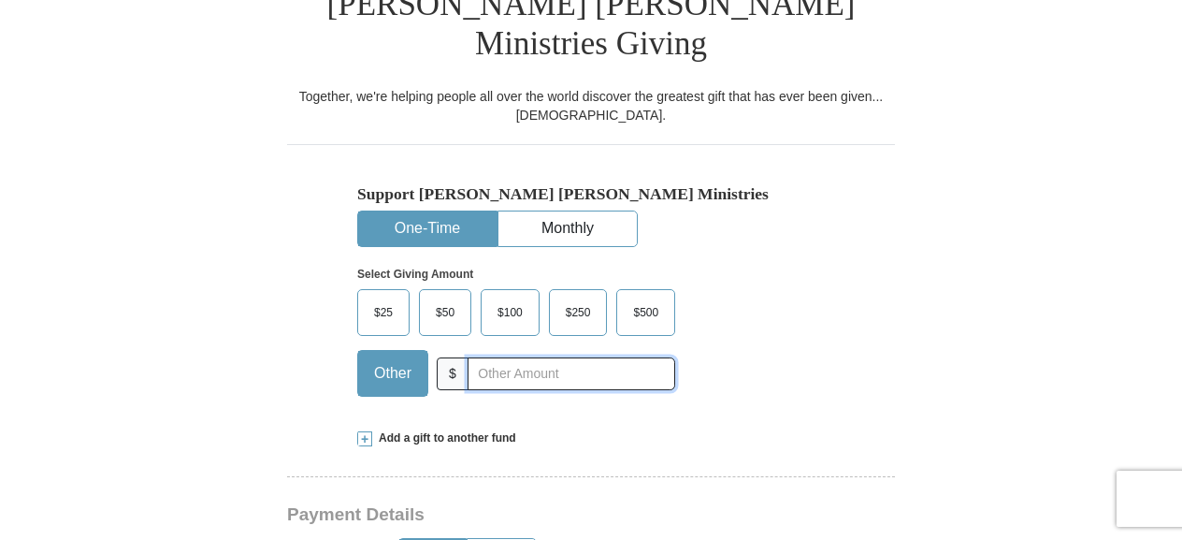  What do you see at coordinates (428, 228) in the screenshot?
I see `button: One-Time` at bounding box center [428, 228].